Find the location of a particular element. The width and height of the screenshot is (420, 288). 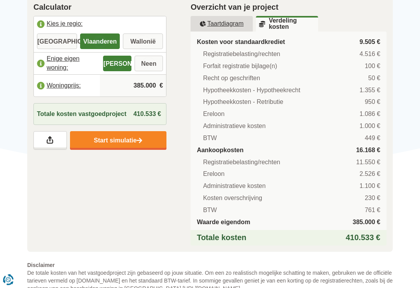

span: Kosten voor standaardkrediet is located at coordinates (241, 42).